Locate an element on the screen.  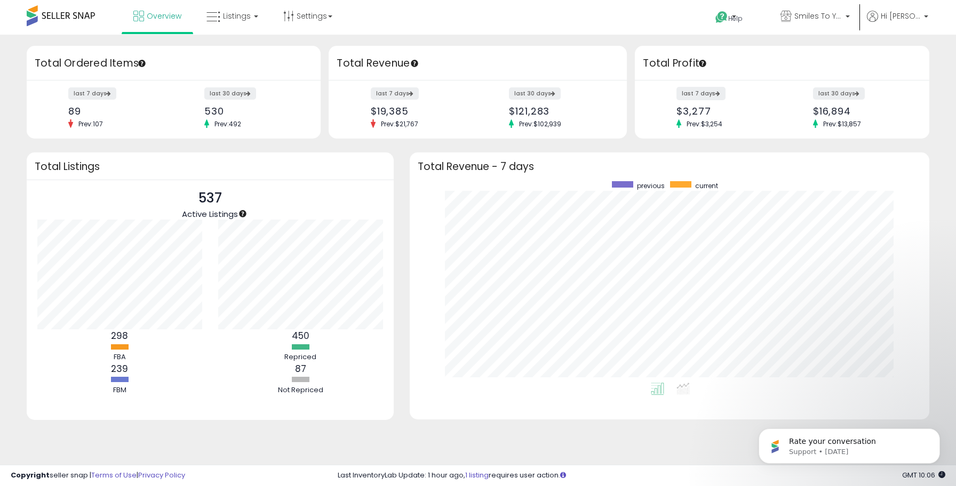
span: Active Listings is located at coordinates (210, 214).